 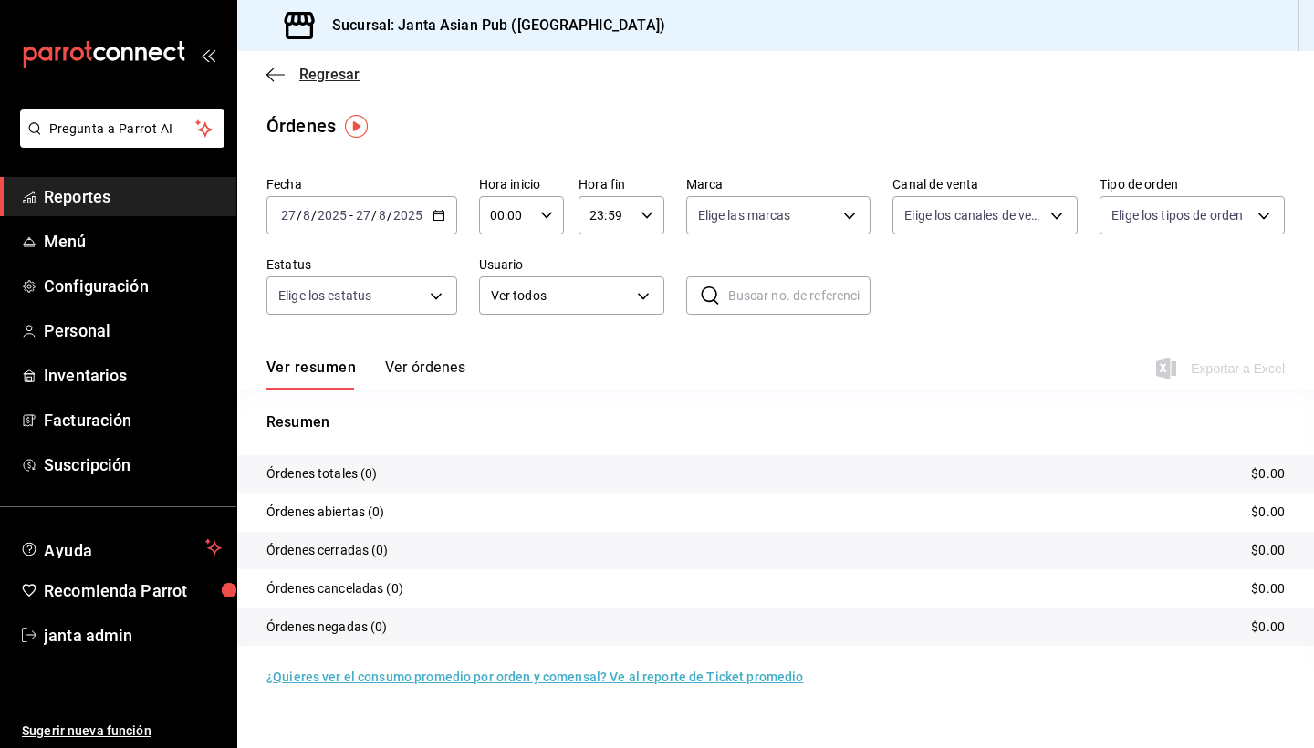 What do you see at coordinates (745, 215) in the screenshot?
I see `span: Elige las marcas` at bounding box center [745, 215].